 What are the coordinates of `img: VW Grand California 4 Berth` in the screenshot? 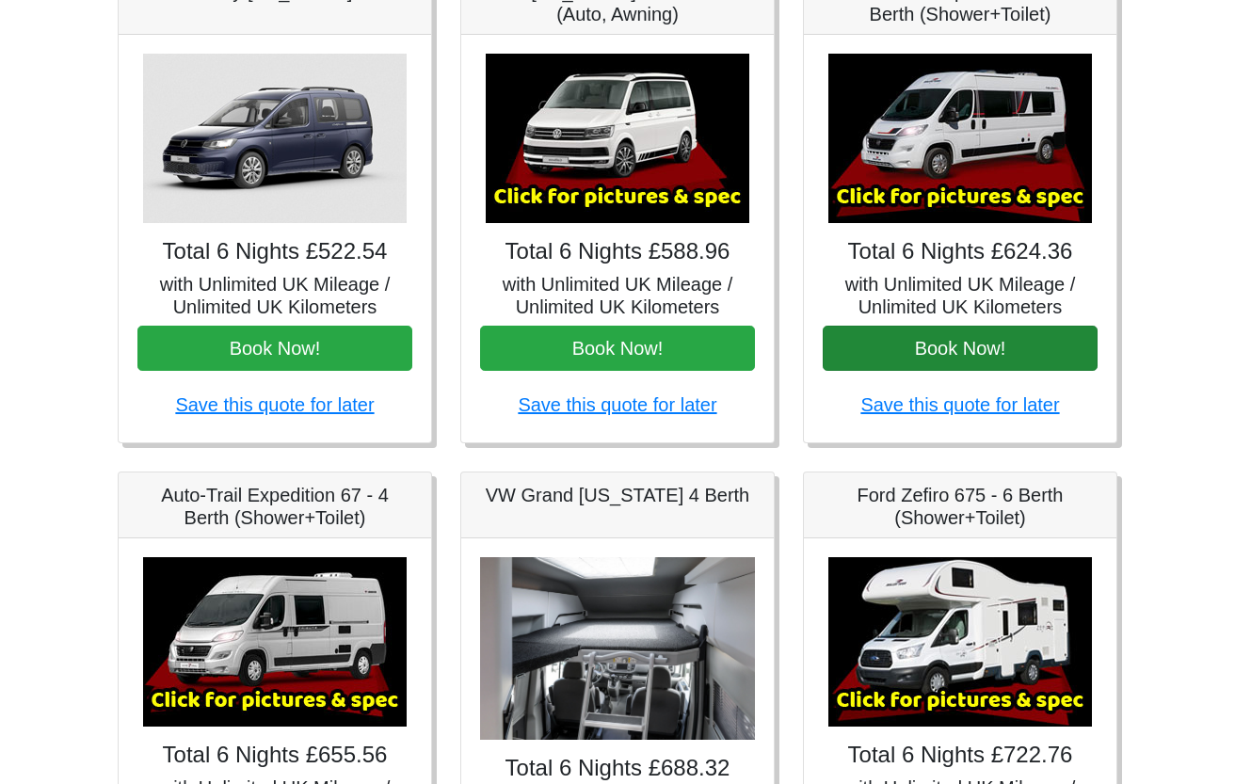 It's located at (618, 649).